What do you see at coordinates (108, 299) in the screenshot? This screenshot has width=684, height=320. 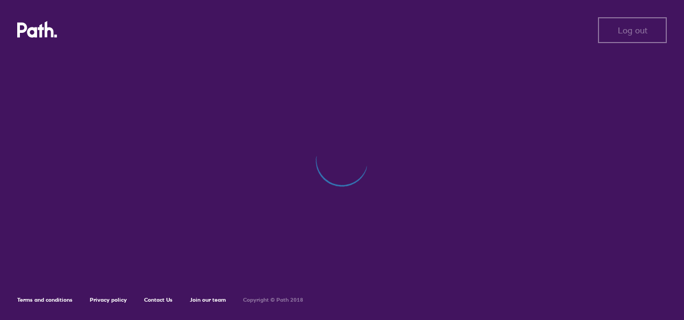 I see `a: Privacy policy` at bounding box center [108, 299].